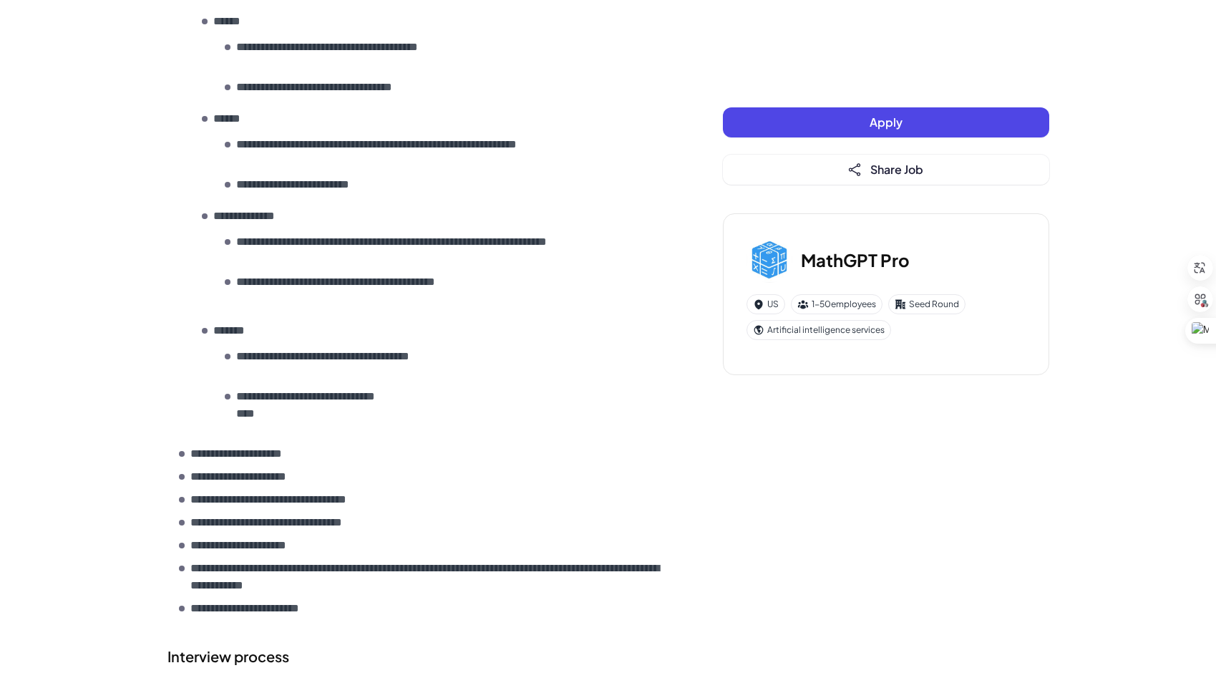 The height and width of the screenshot is (678, 1216). I want to click on div: Seed Round, so click(927, 304).